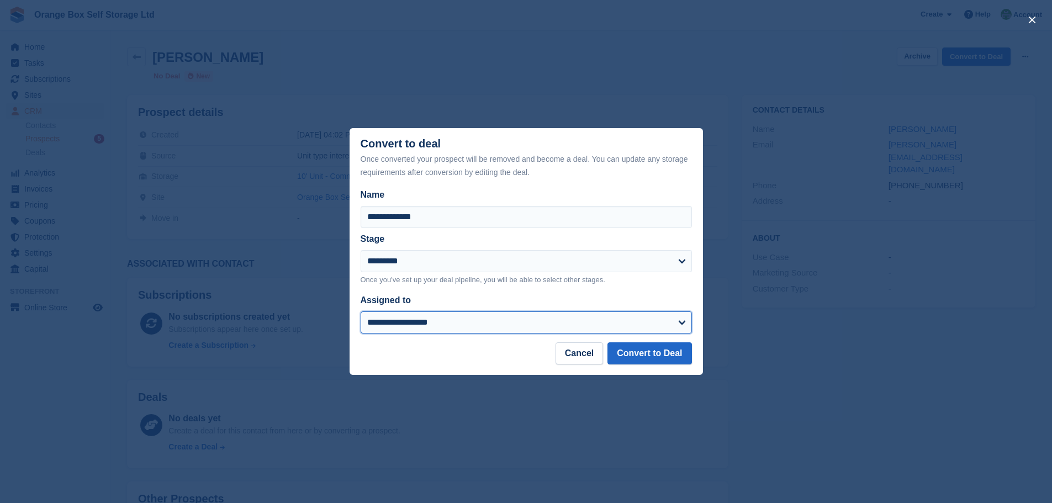 The image size is (1052, 503). I want to click on p: Once you've set up your deal pipeline, you will be able to select other stages., so click(526, 280).